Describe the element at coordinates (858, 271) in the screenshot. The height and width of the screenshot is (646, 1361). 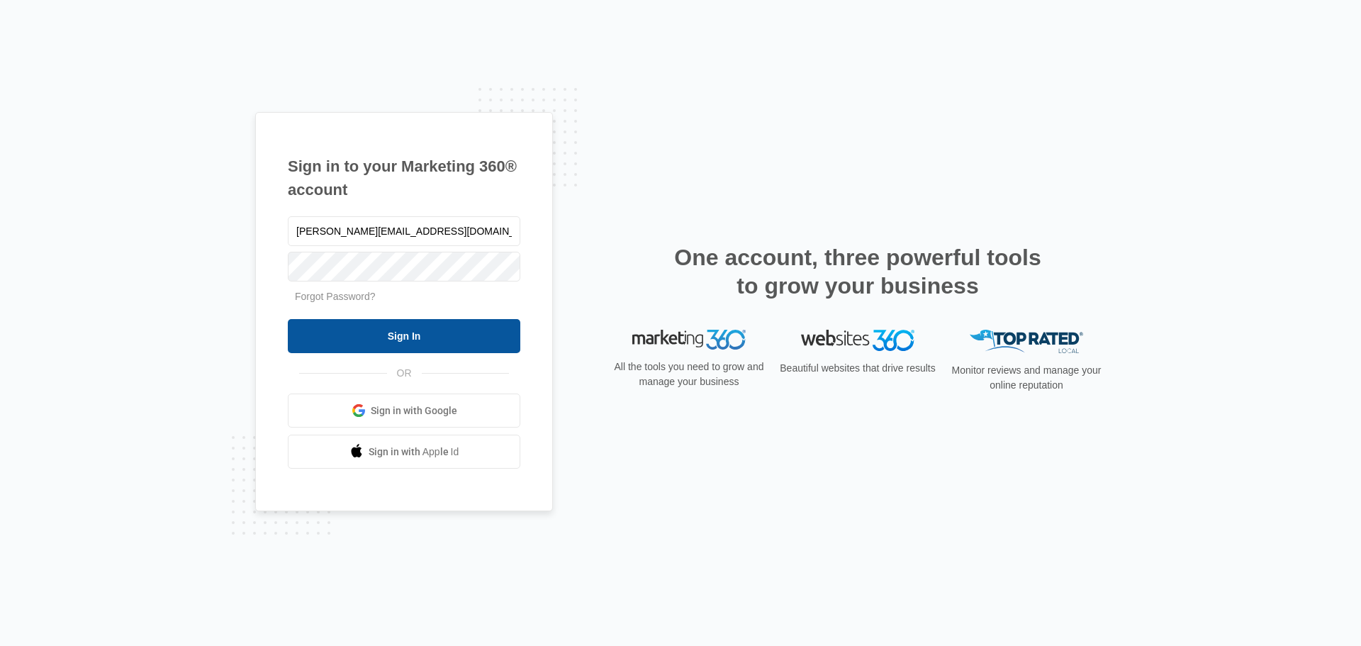
I see `h2: One account, three powerful tools to grow your business` at that location.